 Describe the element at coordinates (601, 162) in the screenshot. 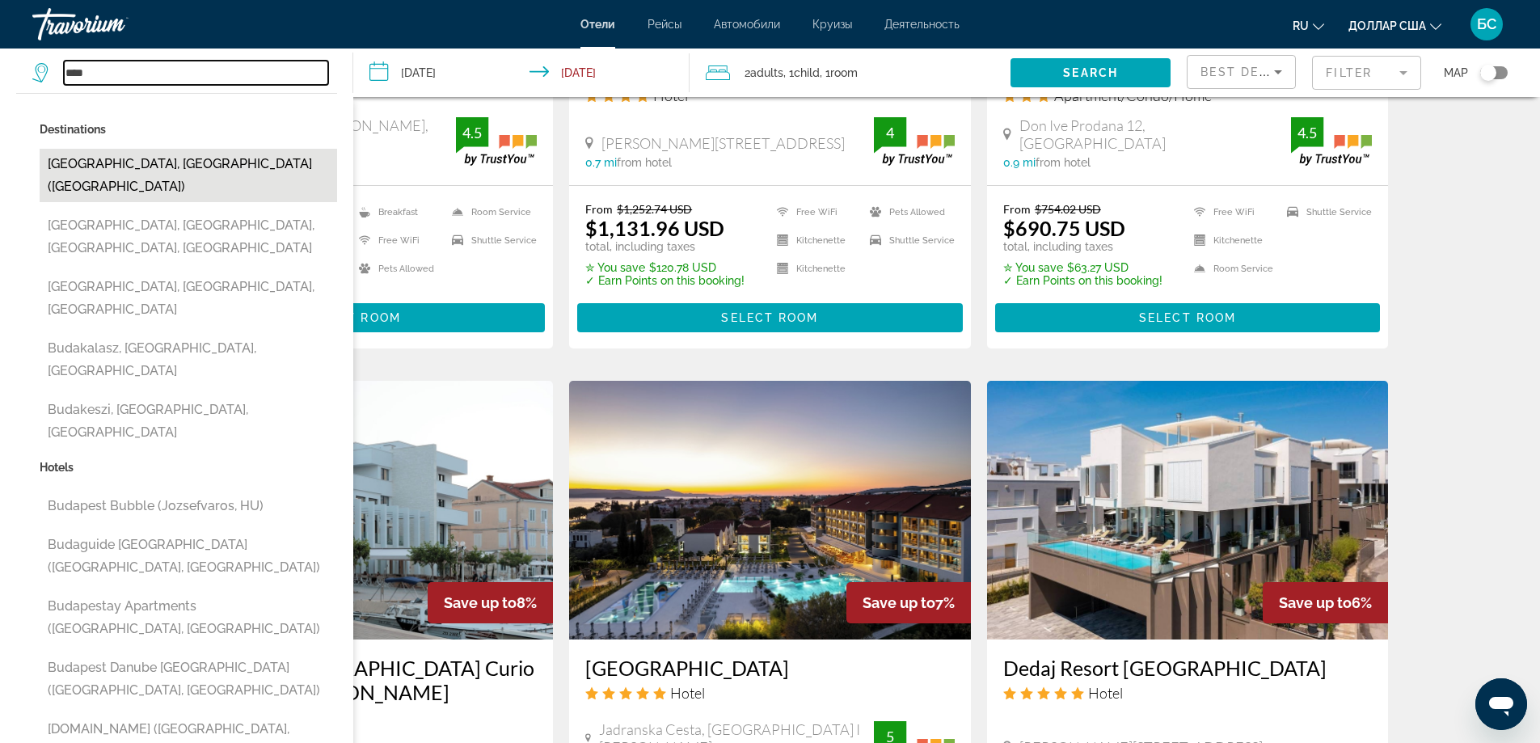

I see `span: 0.7 mi` at that location.